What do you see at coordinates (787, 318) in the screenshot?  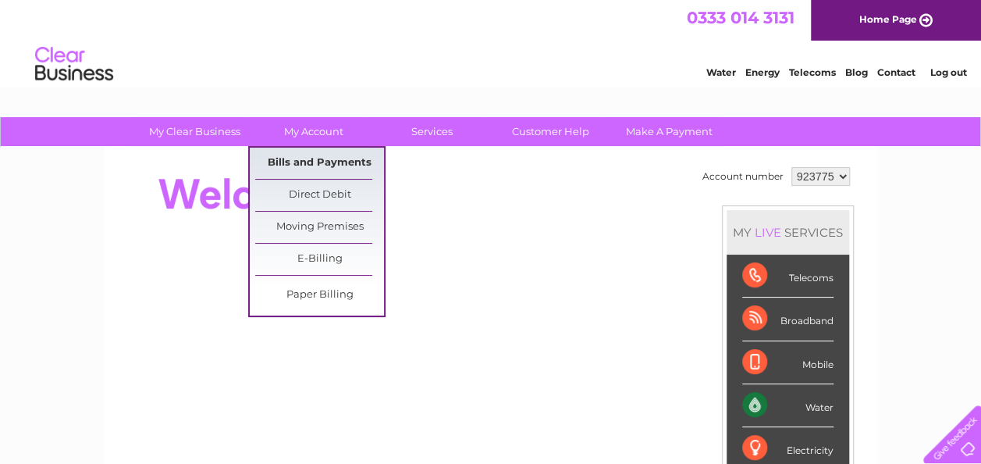 I see `div: Broadband` at bounding box center [787, 318].